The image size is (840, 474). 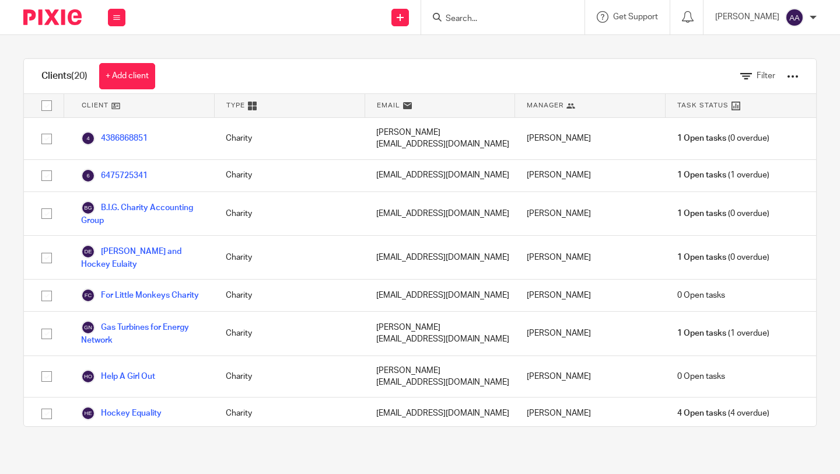 What do you see at coordinates (389, 105) in the screenshot?
I see `span: Email` at bounding box center [389, 105].